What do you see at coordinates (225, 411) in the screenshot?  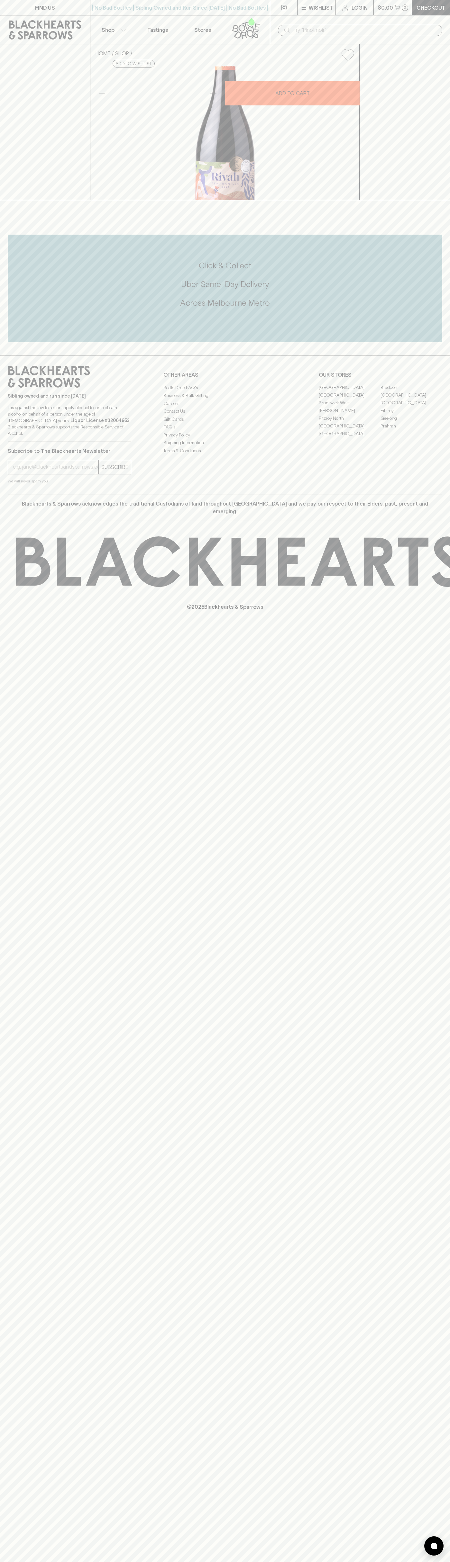 I see `a: Contact Us` at bounding box center [225, 411].